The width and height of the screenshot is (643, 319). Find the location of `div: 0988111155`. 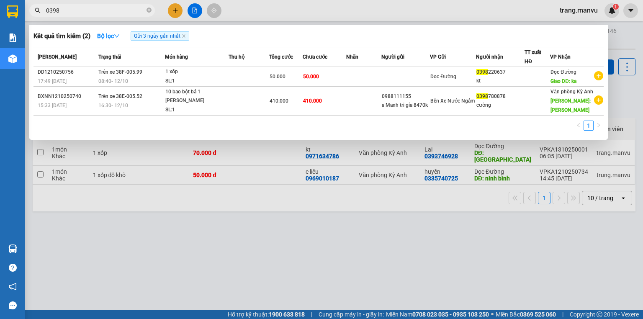

div: 0988111155 is located at coordinates (405, 96).